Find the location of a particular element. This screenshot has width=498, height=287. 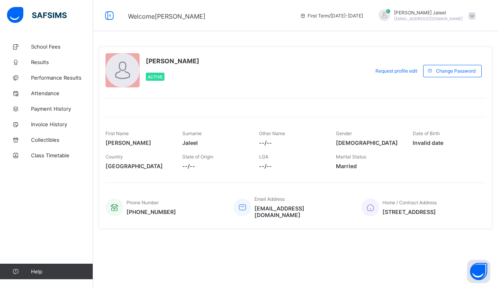

span: Help is located at coordinates (62, 271).